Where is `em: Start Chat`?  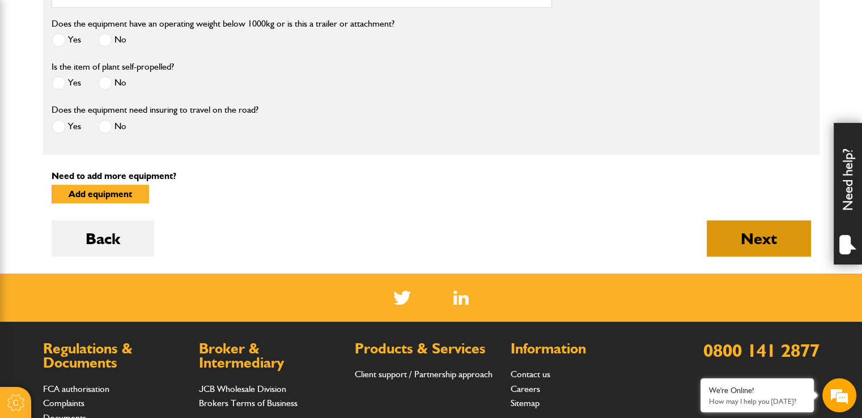 em: Start Chat is located at coordinates (180, 336).